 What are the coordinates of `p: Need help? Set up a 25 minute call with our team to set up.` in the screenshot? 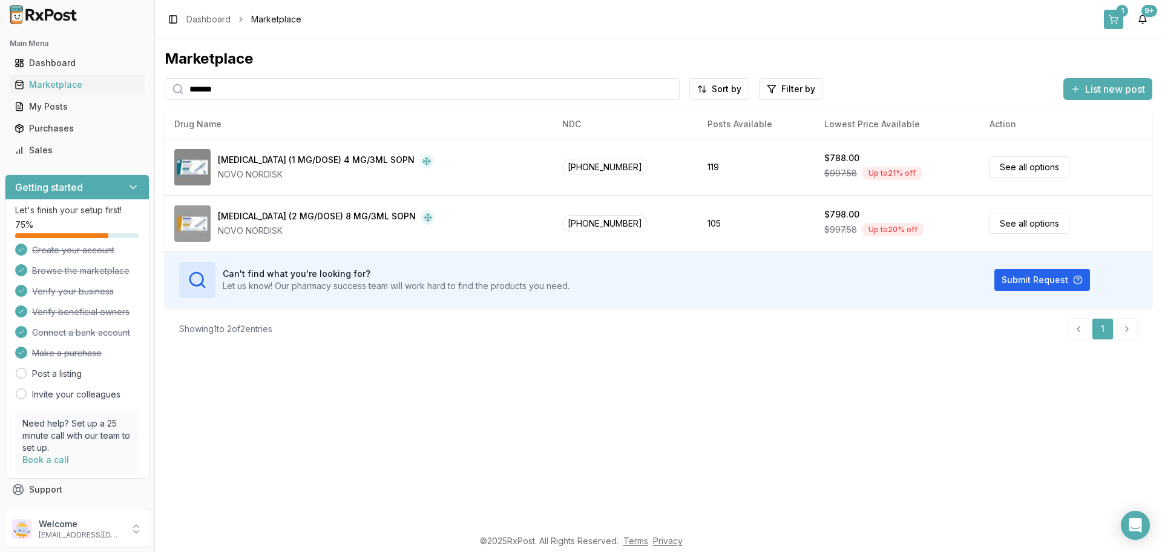 It's located at (77, 435).